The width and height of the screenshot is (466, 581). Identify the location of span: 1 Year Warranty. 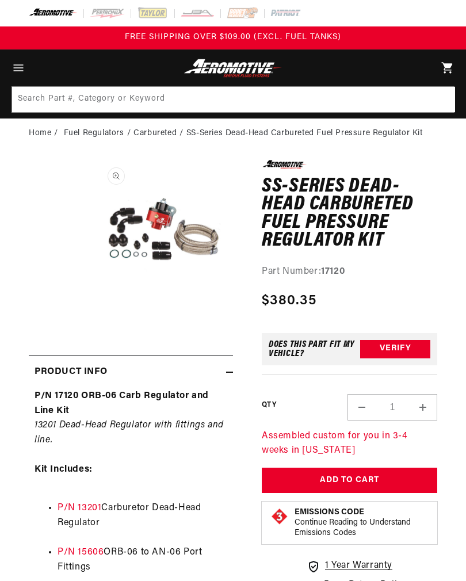
(358, 566).